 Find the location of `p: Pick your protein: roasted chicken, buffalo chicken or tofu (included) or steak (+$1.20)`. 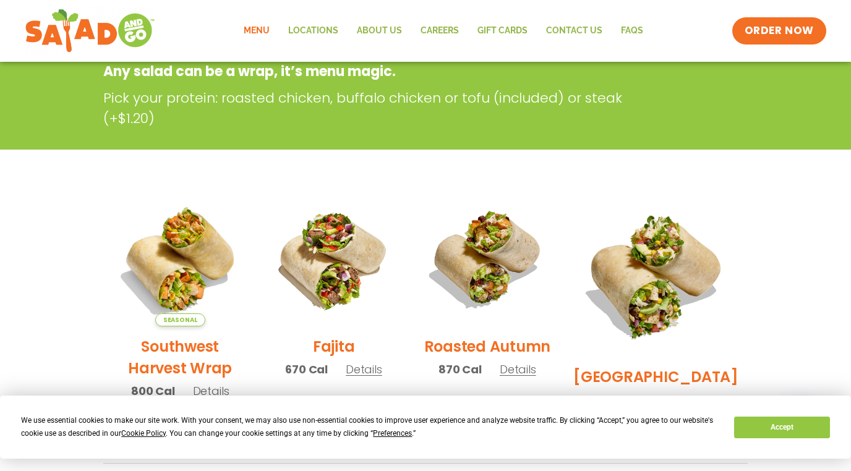

p: Pick your protein: roasted chicken, buffalo chicken or tofu (included) or steak (+$1.20) is located at coordinates (378, 108).